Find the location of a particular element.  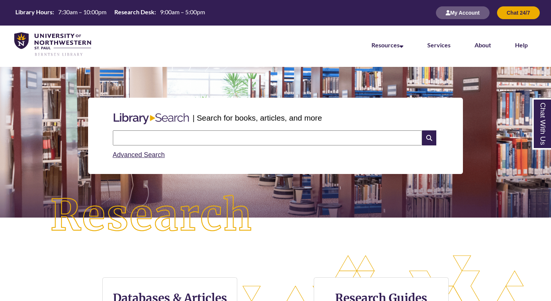

a: Services is located at coordinates (439, 45).